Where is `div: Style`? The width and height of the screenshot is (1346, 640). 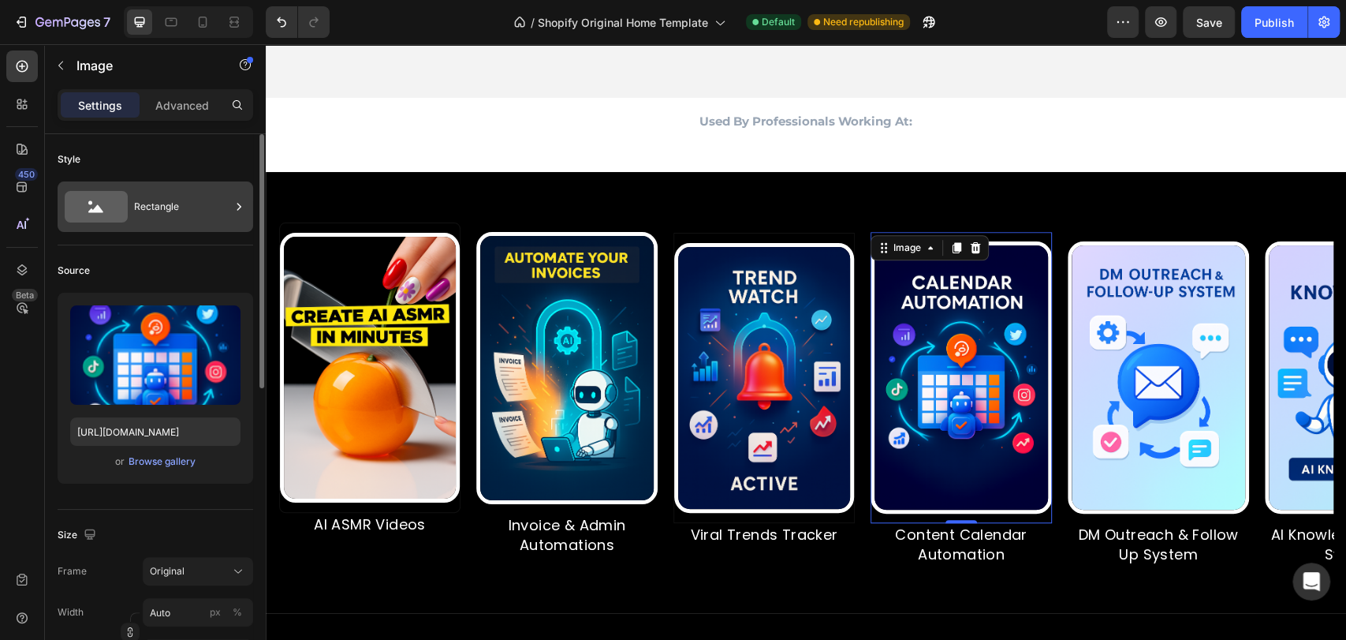 div: Style is located at coordinates (69, 159).